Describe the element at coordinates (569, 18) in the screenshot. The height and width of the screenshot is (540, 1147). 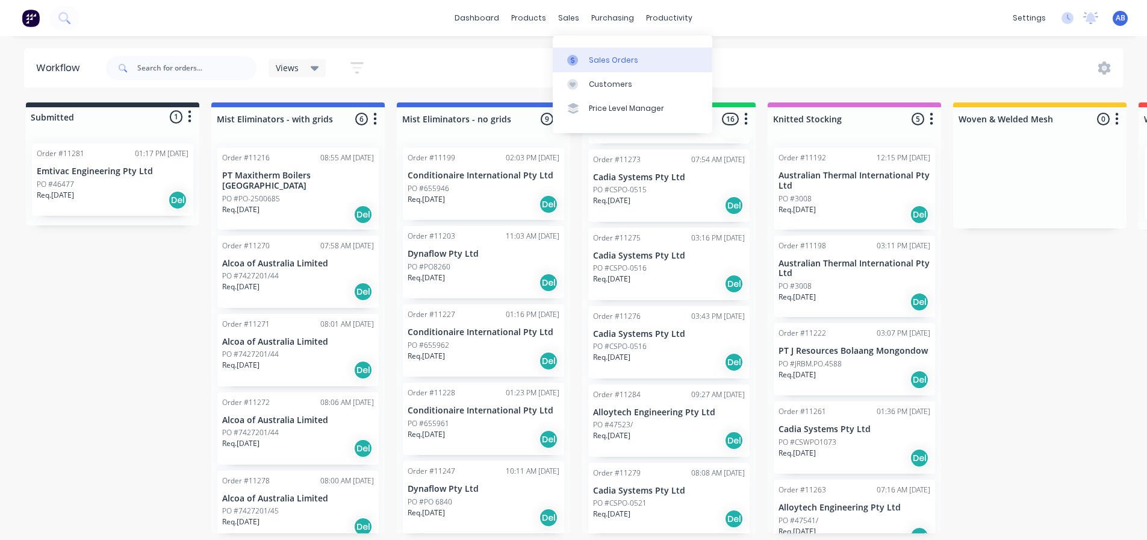
I see `div: sales` at that location.